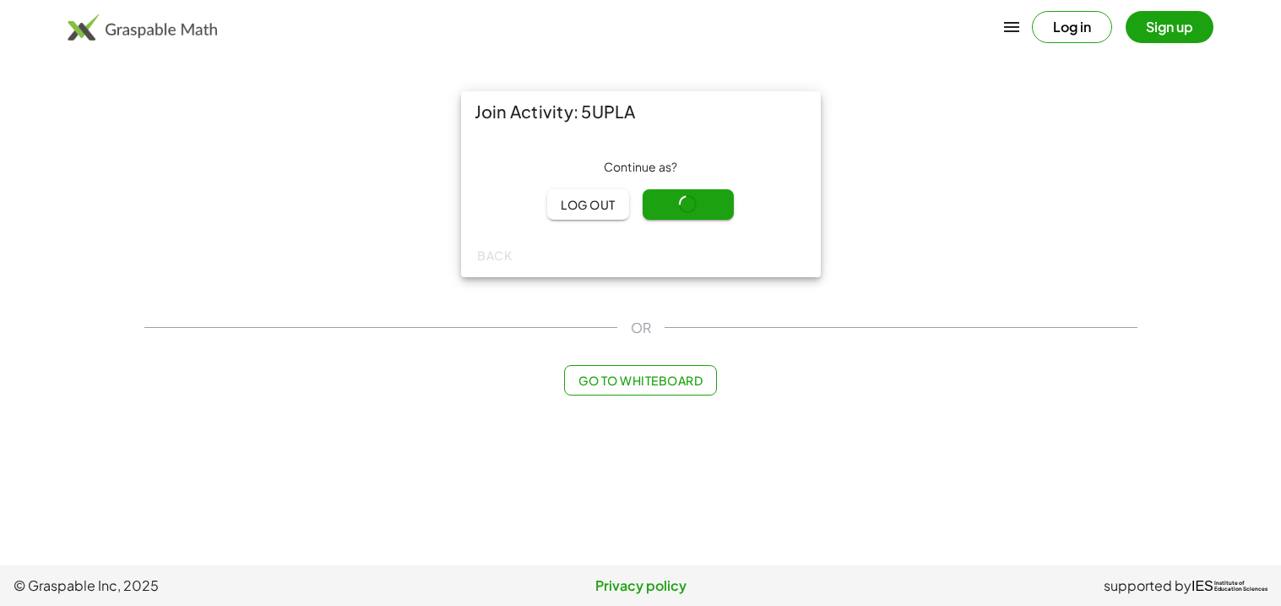 Image resolution: width=1281 pixels, height=606 pixels. Describe the element at coordinates (1148, 585) in the screenshot. I see `span: supported by` at that location.